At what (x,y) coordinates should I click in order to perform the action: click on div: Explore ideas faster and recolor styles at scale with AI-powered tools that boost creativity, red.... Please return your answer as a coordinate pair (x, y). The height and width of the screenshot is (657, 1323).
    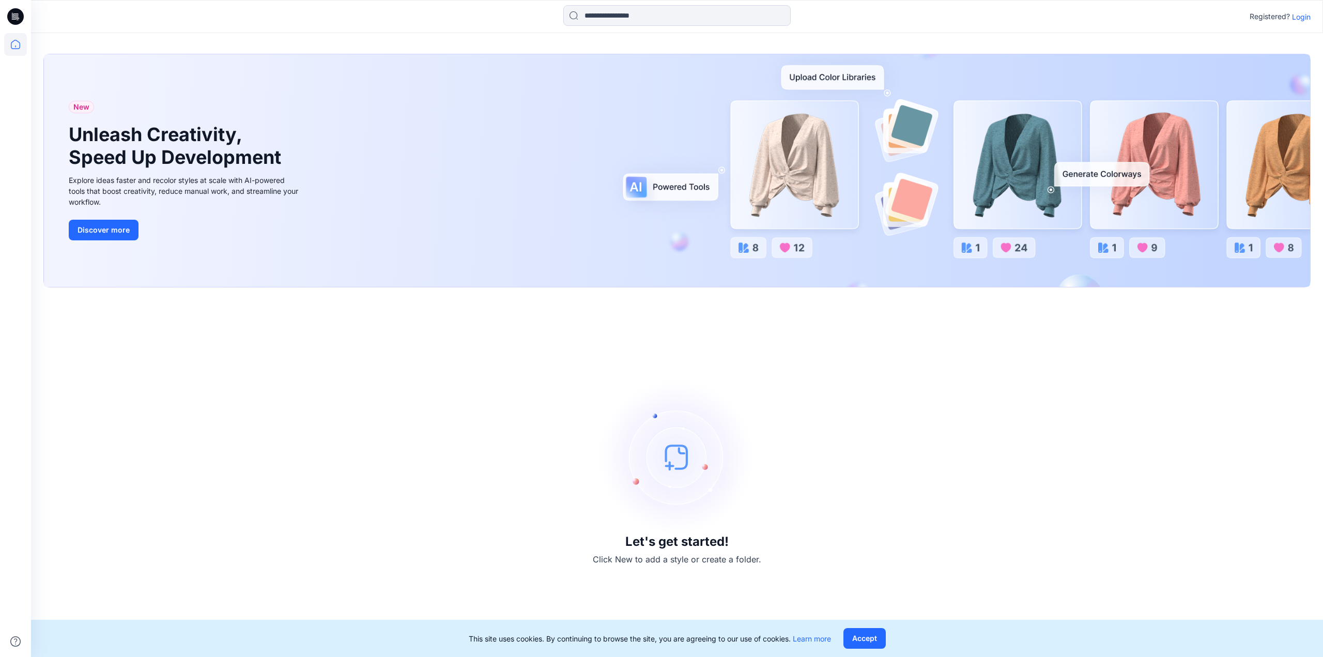
    Looking at the image, I should click on (185, 191).